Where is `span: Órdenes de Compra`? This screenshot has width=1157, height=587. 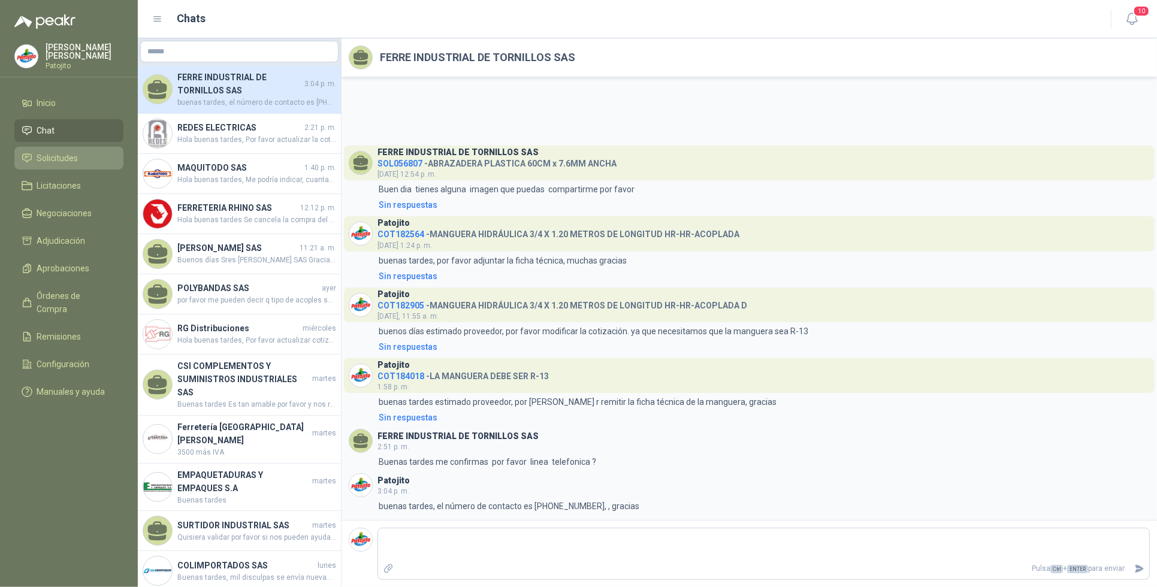 span: Órdenes de Compra is located at coordinates (74, 302).